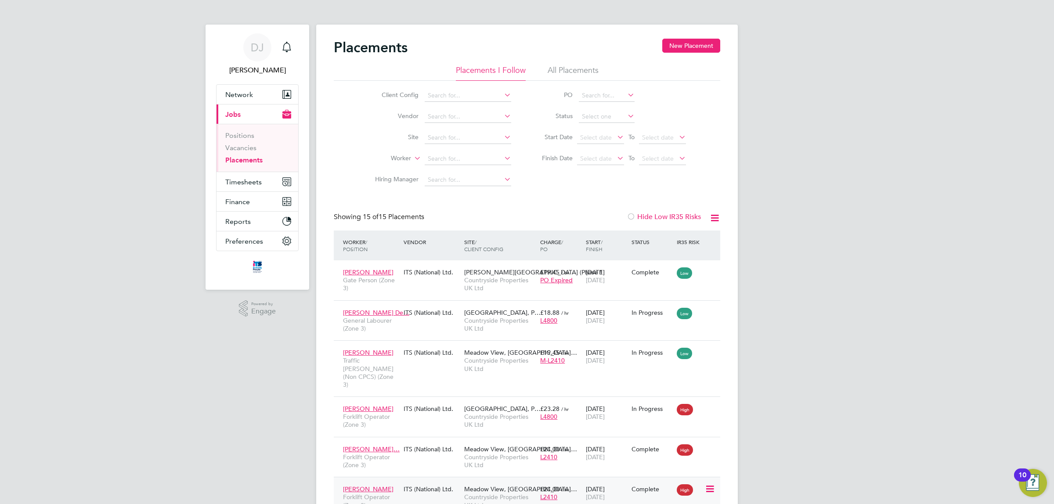 The height and width of the screenshot is (504, 1054). Describe the element at coordinates (490, 73) in the screenshot. I see `li: Placements I Follow` at that location.